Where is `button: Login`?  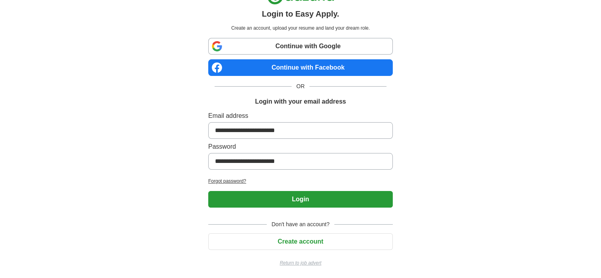
button: Login is located at coordinates (300, 199).